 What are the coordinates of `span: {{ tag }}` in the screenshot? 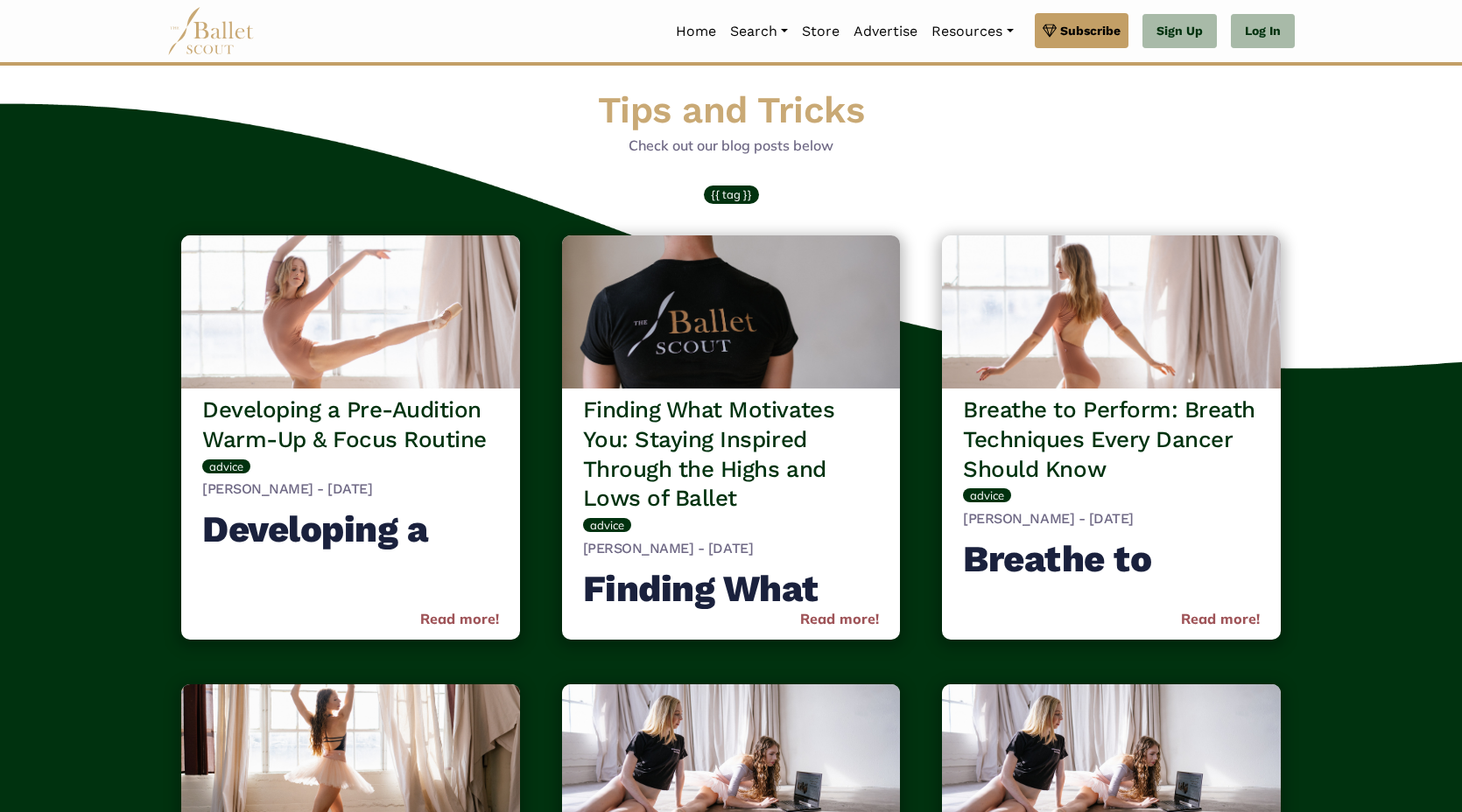 It's located at (731, 195).